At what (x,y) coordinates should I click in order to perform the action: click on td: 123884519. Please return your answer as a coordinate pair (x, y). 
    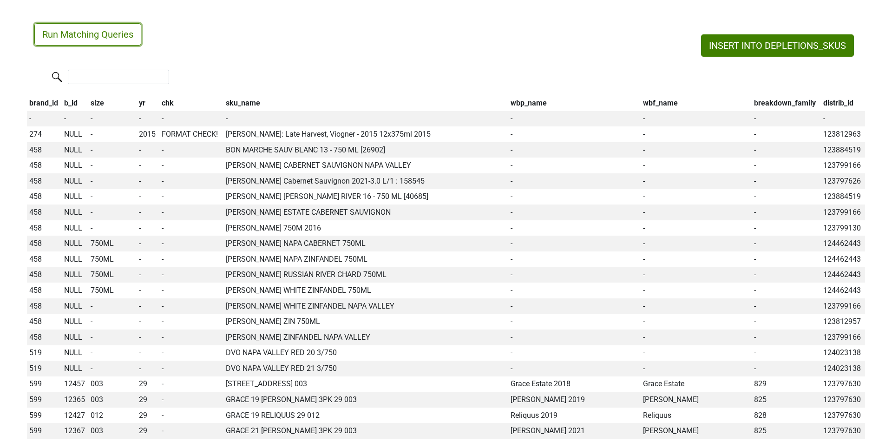
    Looking at the image, I should click on (843, 197).